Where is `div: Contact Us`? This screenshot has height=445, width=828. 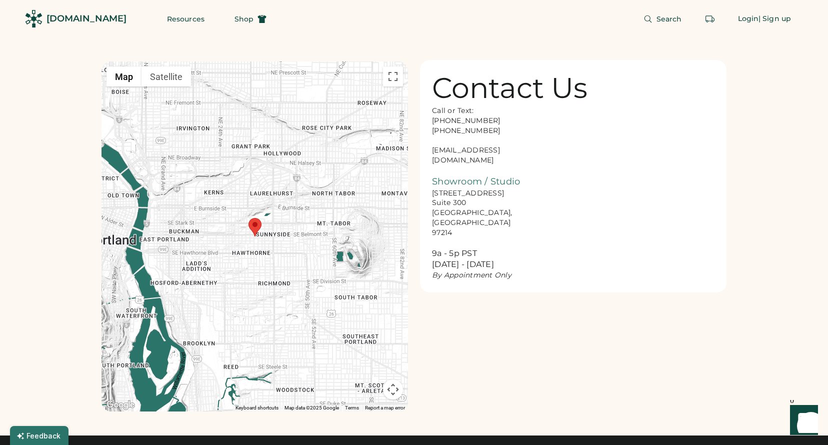 div: Contact Us is located at coordinates (509, 88).